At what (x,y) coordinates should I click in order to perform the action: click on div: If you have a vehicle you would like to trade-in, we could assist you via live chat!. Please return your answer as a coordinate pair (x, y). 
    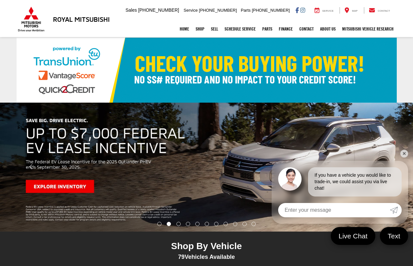
    Looking at the image, I should click on (355, 182).